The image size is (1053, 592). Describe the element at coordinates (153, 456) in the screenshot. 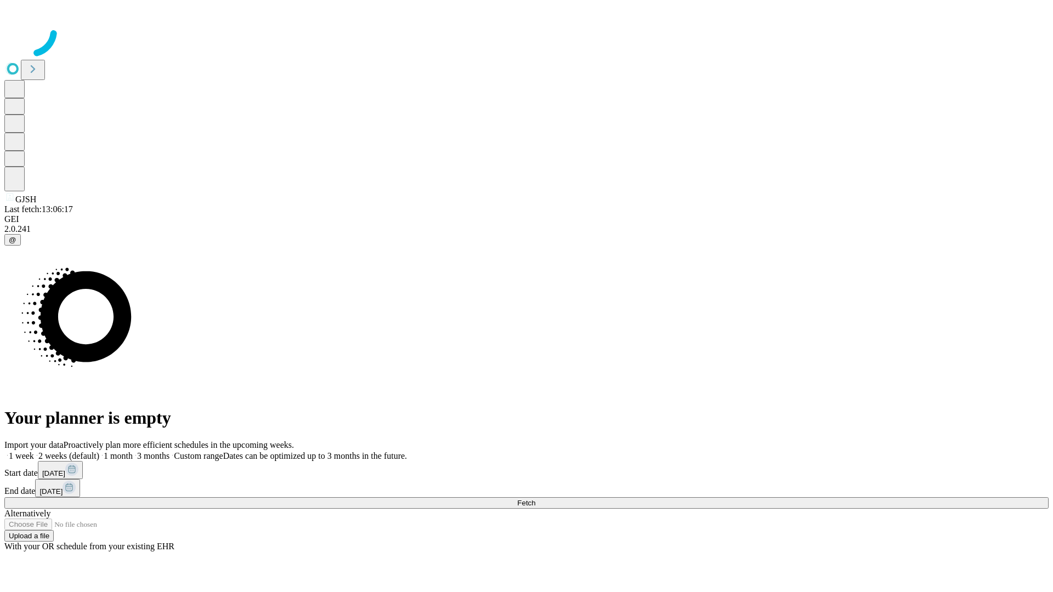

I see `span: 3 months` at that location.